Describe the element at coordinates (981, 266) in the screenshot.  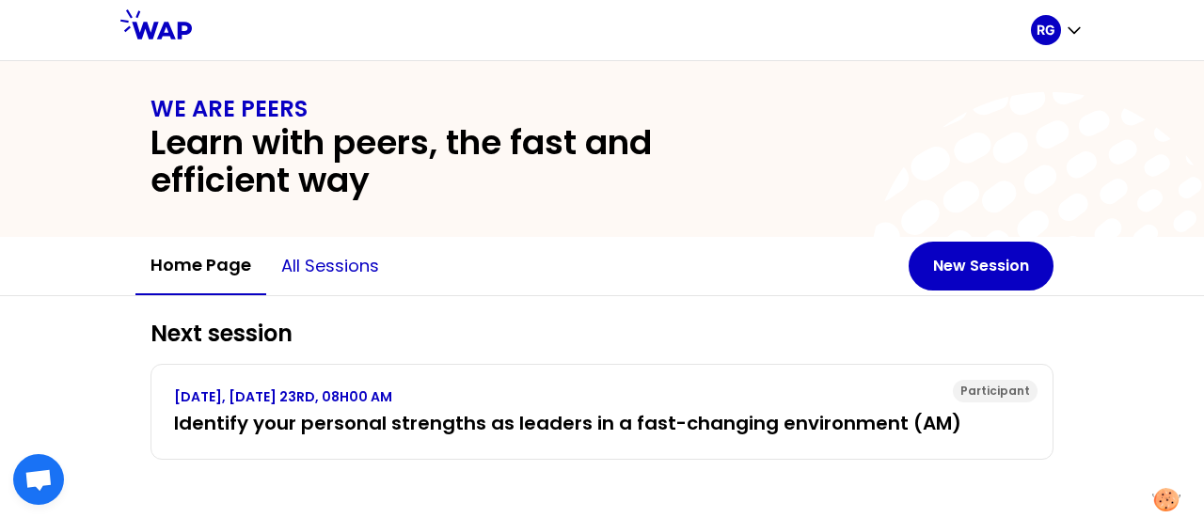
I see `button: New Session` at that location.